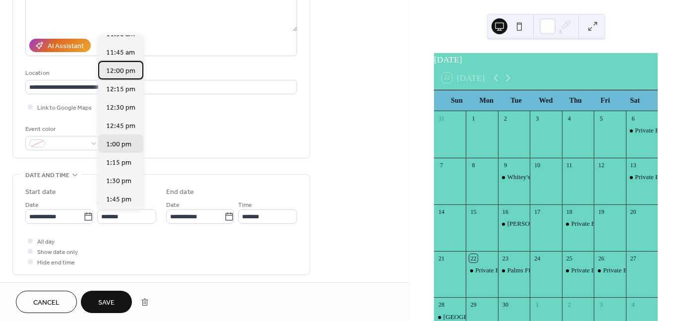 The height and width of the screenshot is (321, 682). Describe the element at coordinates (473, 165) in the screenshot. I see `div: 8` at that location.